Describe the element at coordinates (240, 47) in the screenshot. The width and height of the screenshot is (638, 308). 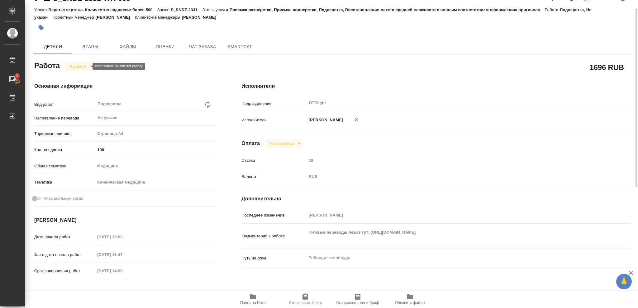
I see `span: SmartCat` at that location.